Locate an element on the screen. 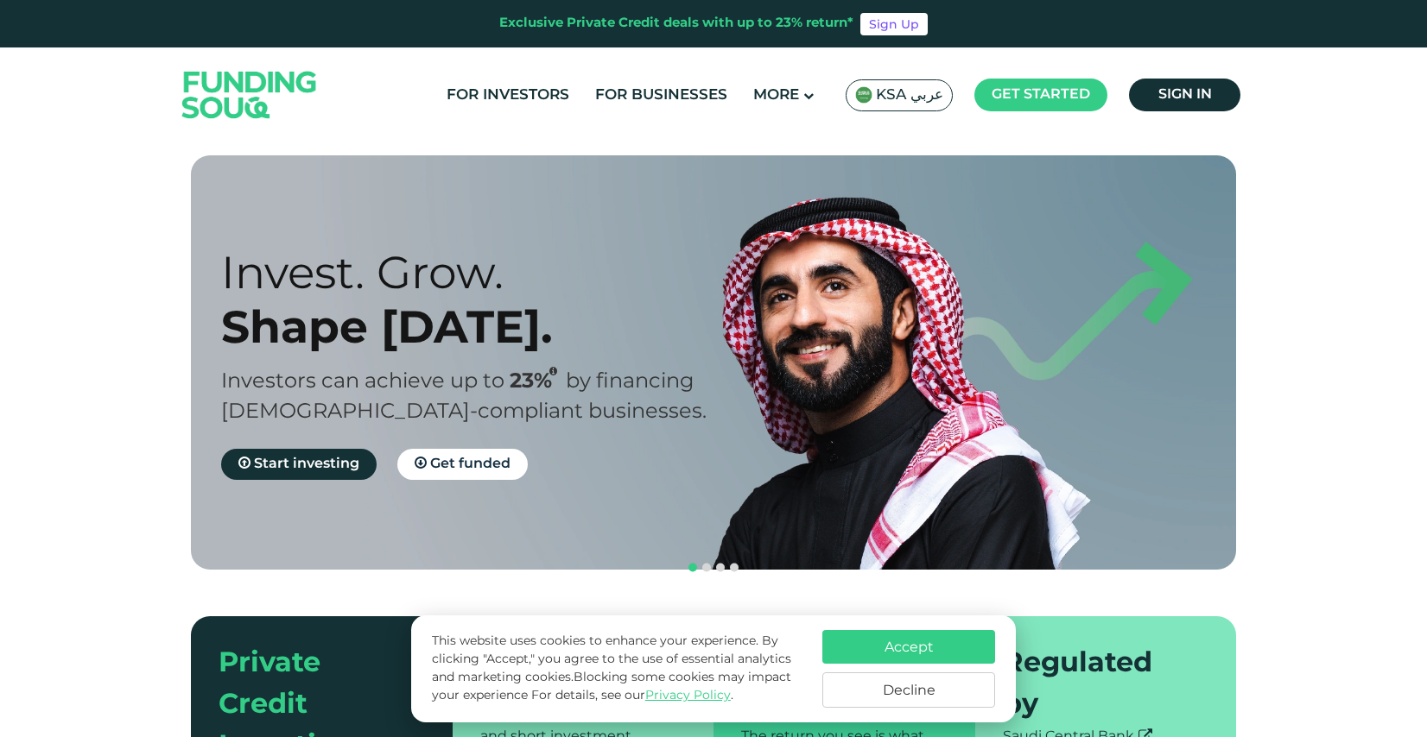 This screenshot has width=1427, height=737. button: Decline is located at coordinates (908, 690).